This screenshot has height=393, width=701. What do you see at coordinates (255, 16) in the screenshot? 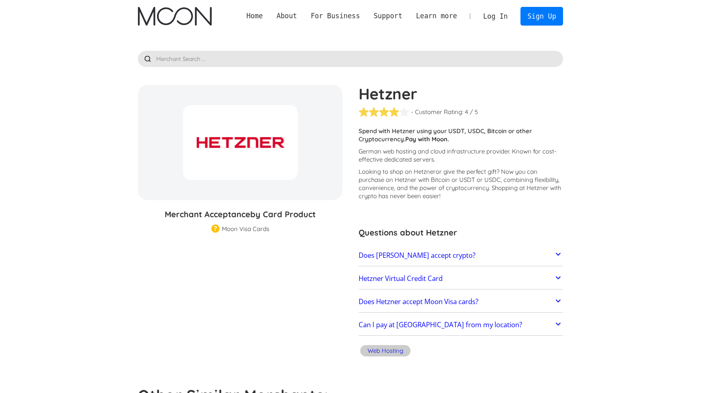
I see `a: Home` at bounding box center [255, 16].